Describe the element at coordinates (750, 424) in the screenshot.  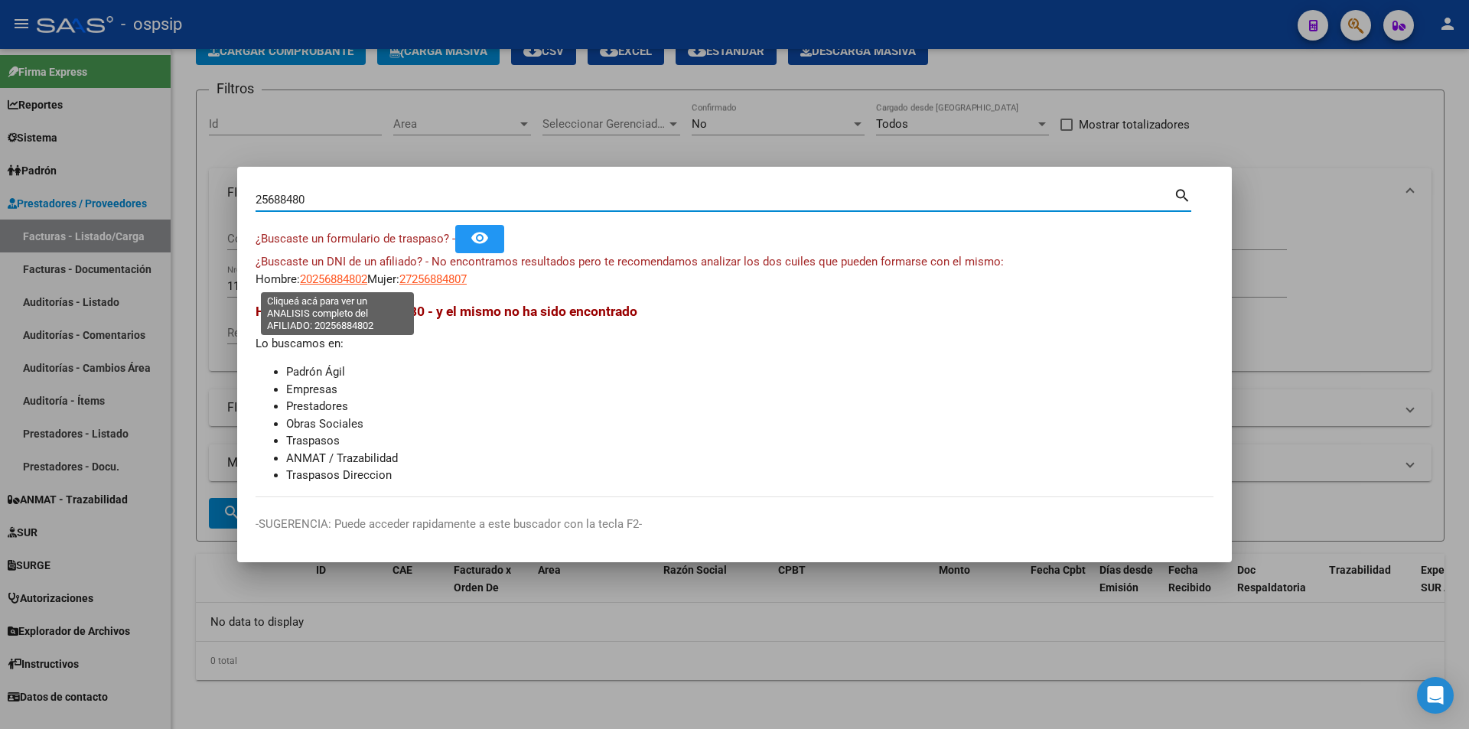
I see `li: Obras Sociales` at that location.